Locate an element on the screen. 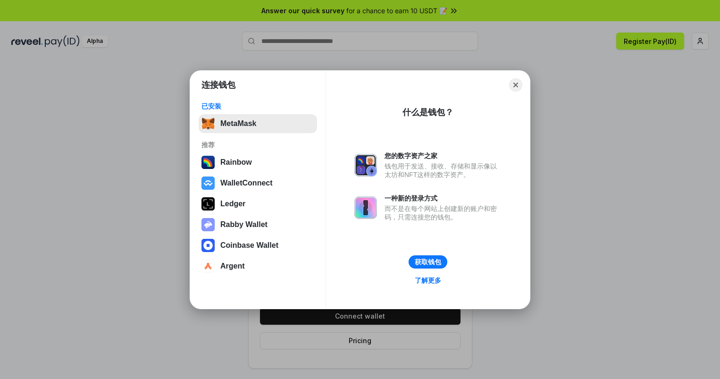  div: 了解更多 is located at coordinates (428, 280).